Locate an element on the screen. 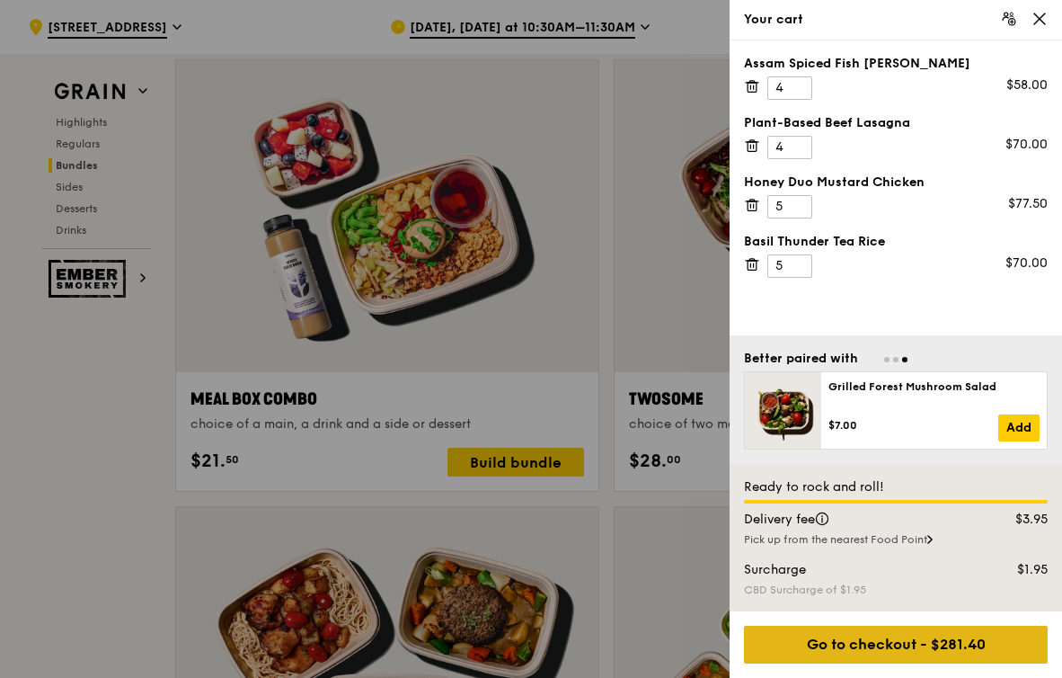  div: Surcharge is located at coordinates (856, 570).